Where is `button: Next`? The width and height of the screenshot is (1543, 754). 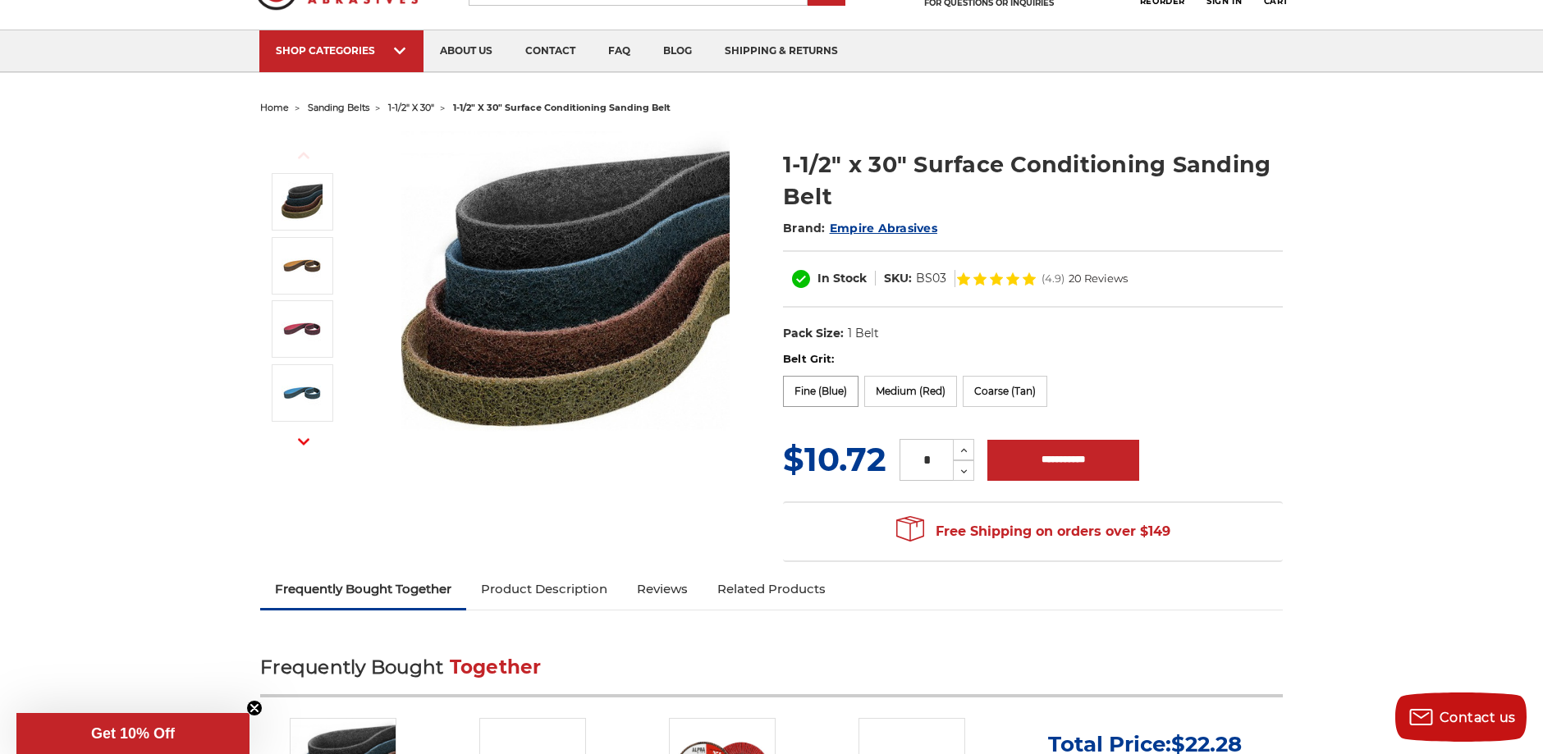
button: Next is located at coordinates (304, 441).